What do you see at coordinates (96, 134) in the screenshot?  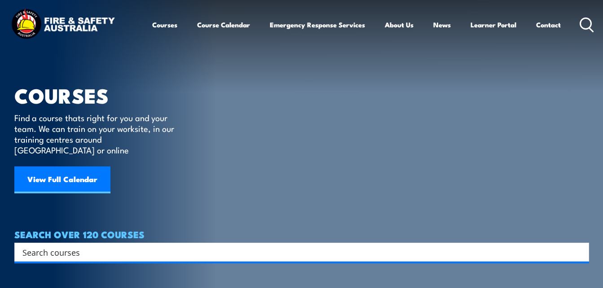 I see `p: Find a course thats right for you and your team. We can train on your worksite, in our training c...` at bounding box center [96, 134].